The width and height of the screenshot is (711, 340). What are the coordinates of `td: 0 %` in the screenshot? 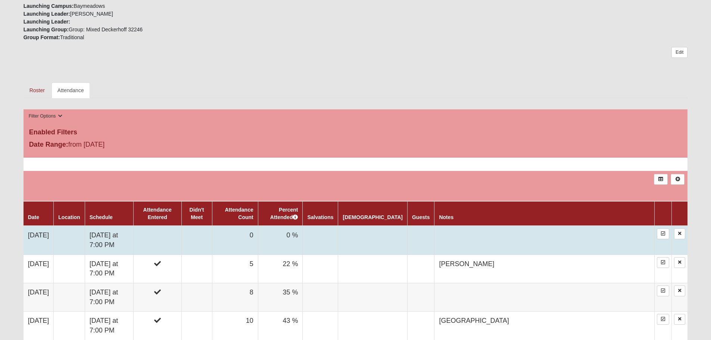 It's located at (280, 240).